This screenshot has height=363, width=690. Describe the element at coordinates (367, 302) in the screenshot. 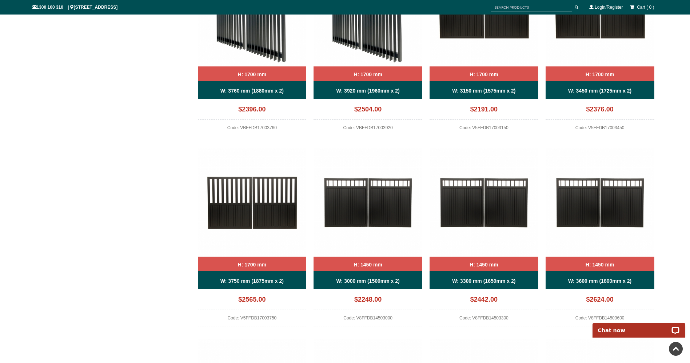

I see `div: $2248.00` at that location.